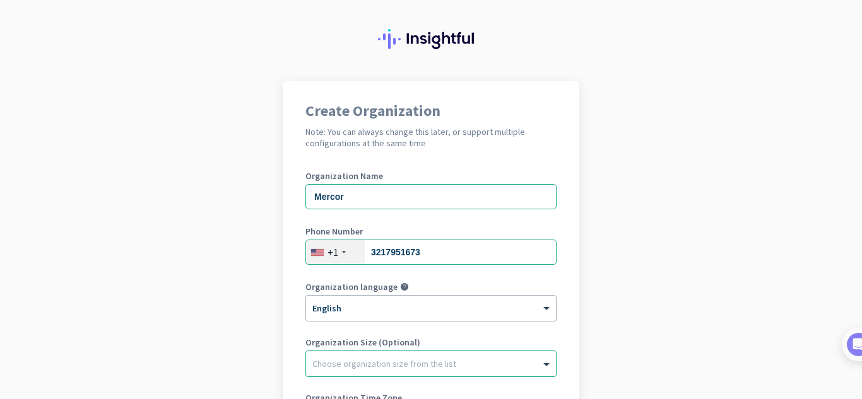  Describe the element at coordinates (431, 252) in the screenshot. I see `input: 201-555-0123` at that location.